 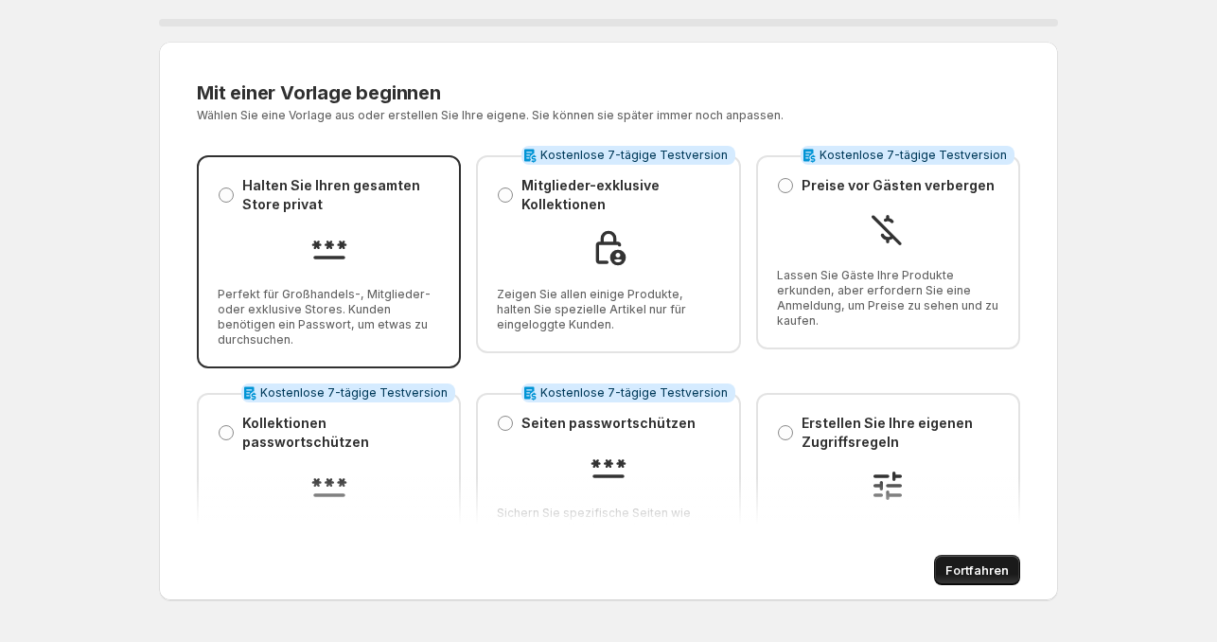 I want to click on span: Mit einer Vorlage beginnen, so click(x=319, y=93).